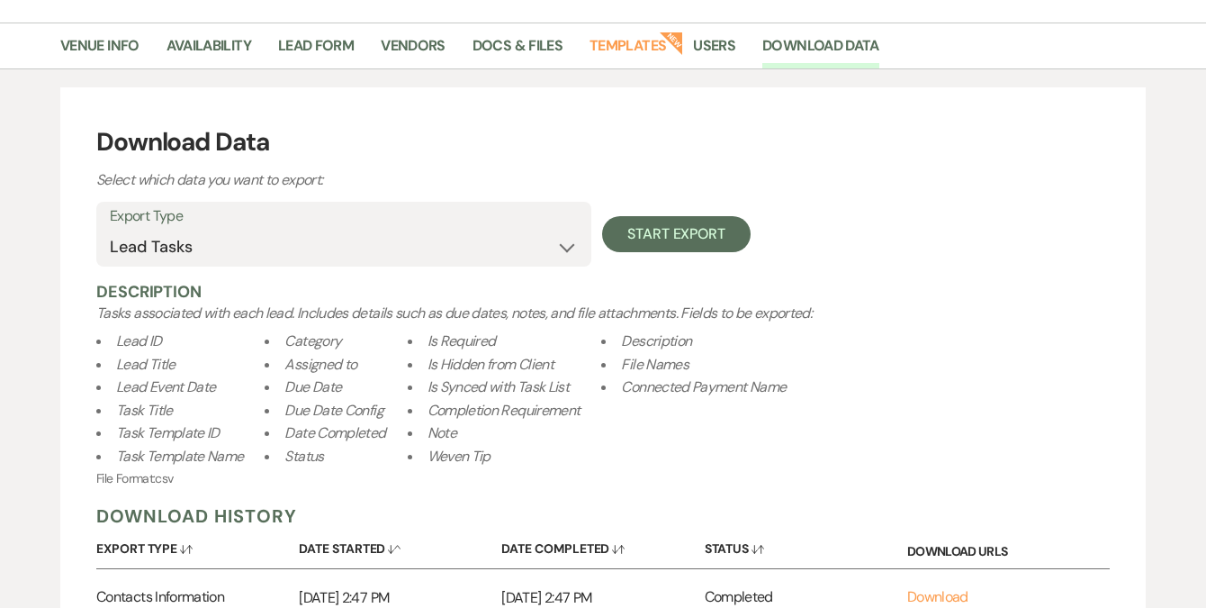 The image size is (1206, 608). Describe the element at coordinates (494, 456) in the screenshot. I see `li: Weven Tip` at that location.